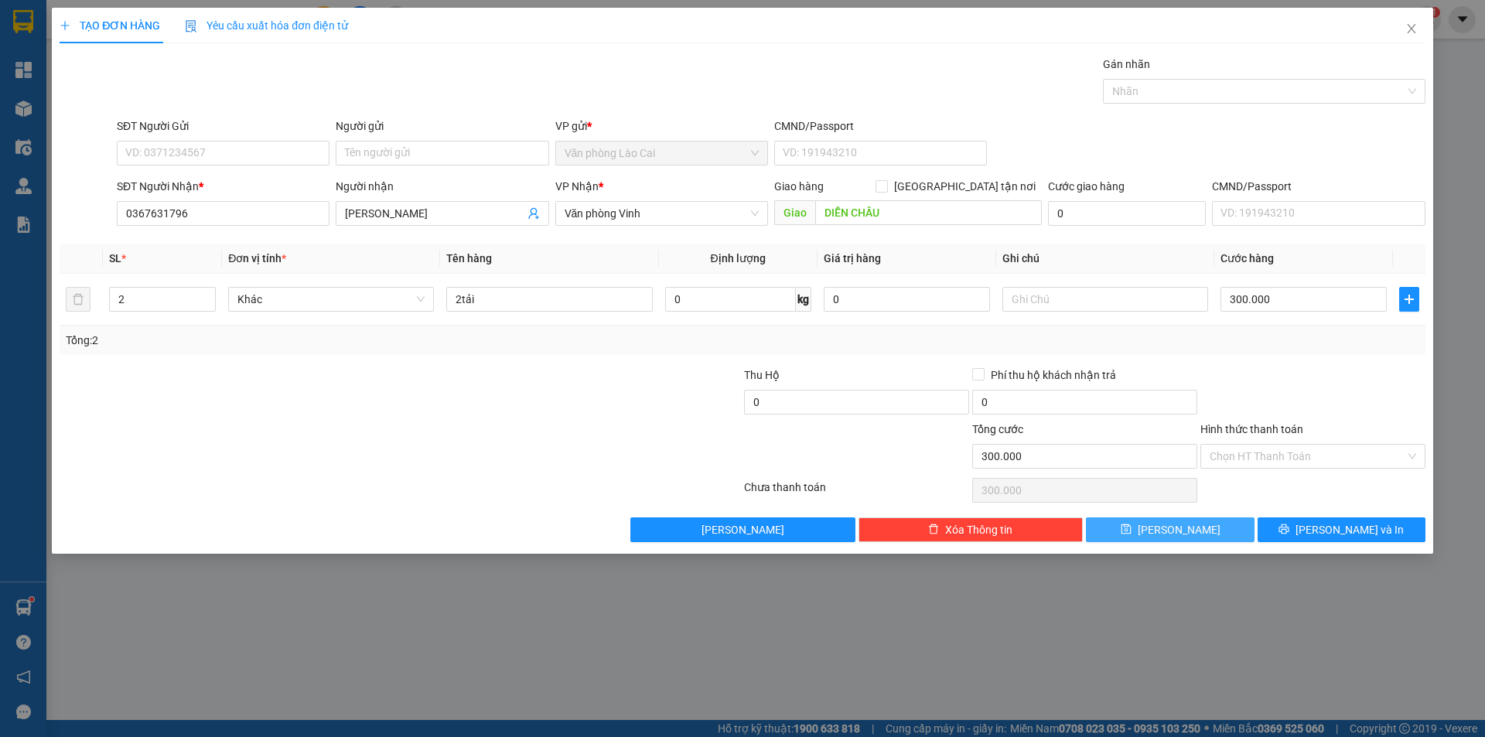 The width and height of the screenshot is (1485, 737). What do you see at coordinates (469, 258) in the screenshot?
I see `span: Tên hàng` at bounding box center [469, 258].